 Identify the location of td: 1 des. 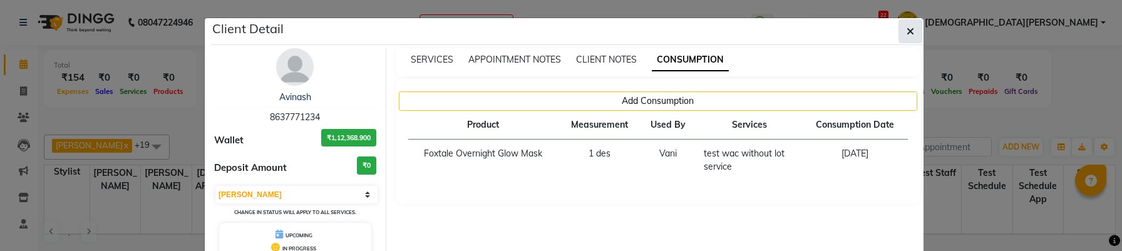
(599, 160).